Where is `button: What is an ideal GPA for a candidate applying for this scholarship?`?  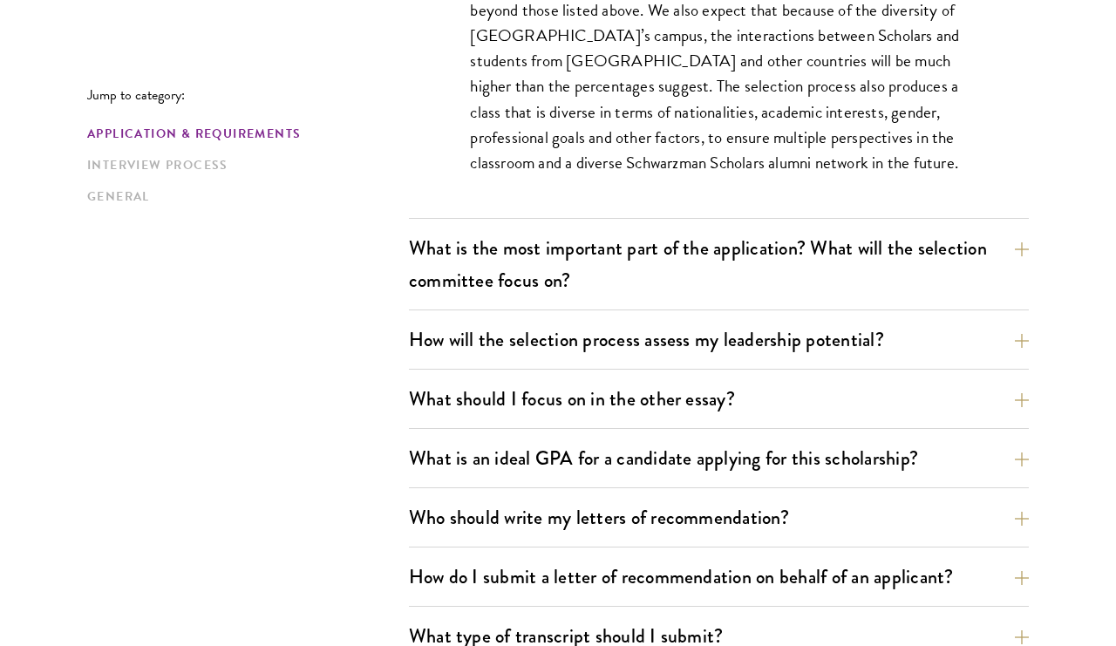
button: What is an ideal GPA for a candidate applying for this scholarship? is located at coordinates (718, 458).